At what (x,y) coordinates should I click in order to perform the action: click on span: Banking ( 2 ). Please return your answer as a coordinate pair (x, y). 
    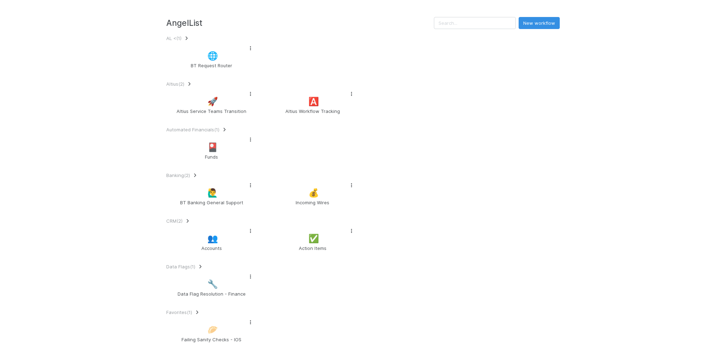
    Looking at the image, I should click on (178, 175).